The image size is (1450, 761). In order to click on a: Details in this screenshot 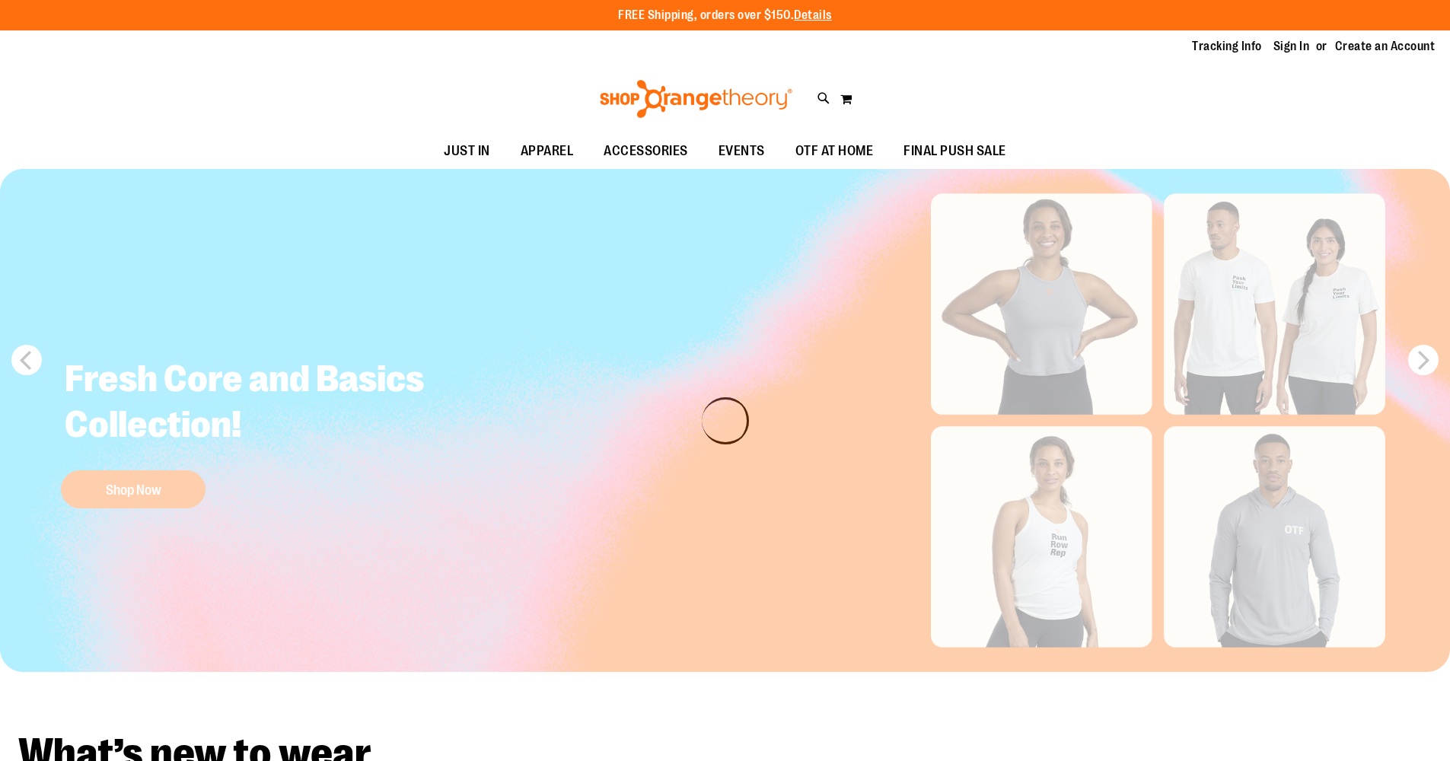, I will do `click(813, 15)`.